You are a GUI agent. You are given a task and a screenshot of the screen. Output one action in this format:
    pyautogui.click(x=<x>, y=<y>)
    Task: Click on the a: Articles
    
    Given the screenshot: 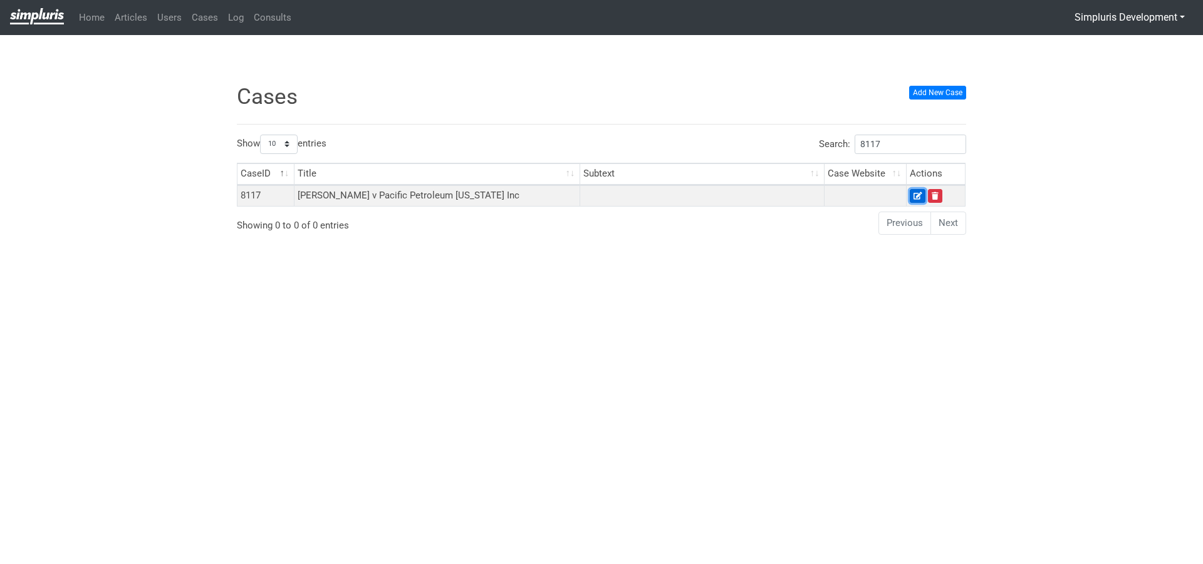 What is the action you would take?
    pyautogui.click(x=131, y=18)
    